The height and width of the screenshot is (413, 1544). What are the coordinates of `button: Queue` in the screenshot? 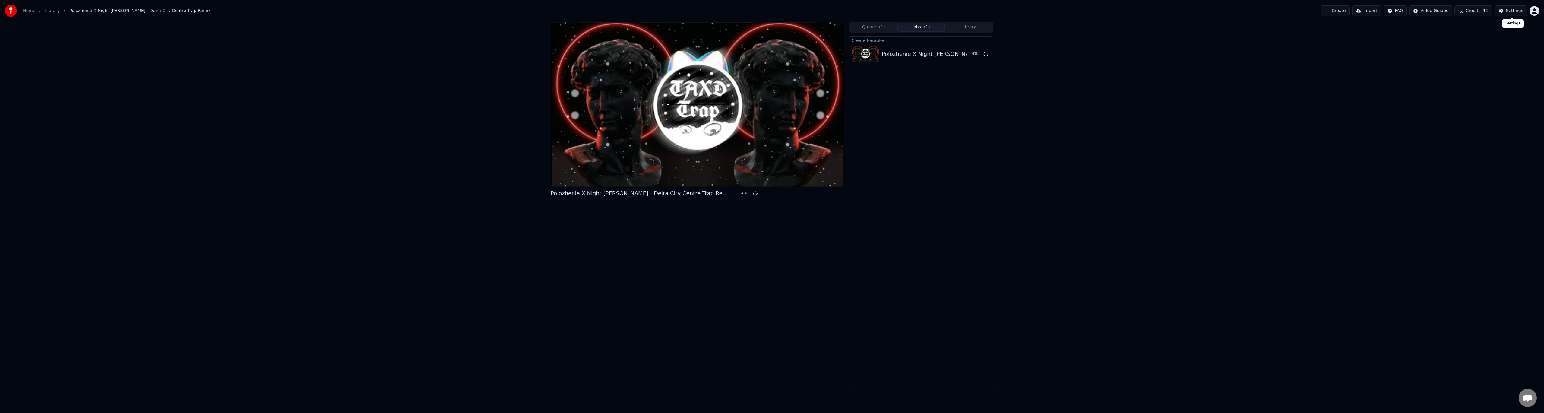 It's located at (874, 27).